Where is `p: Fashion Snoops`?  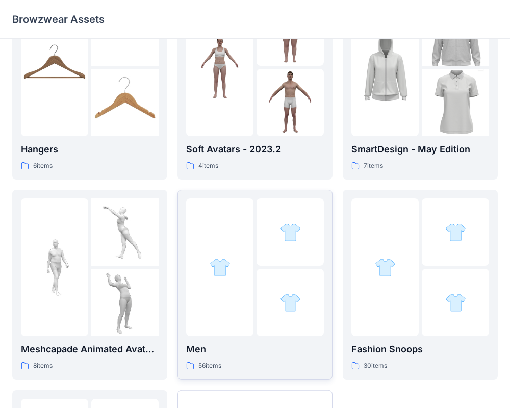
p: Fashion Snoops is located at coordinates (420, 349).